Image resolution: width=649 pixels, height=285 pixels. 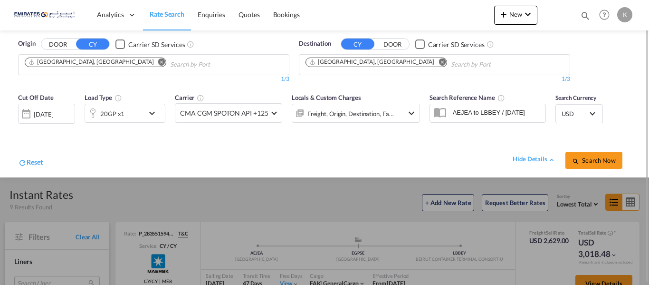 What do you see at coordinates (585, 18) in the screenshot?
I see `div: icon-magnify` at bounding box center [585, 18].